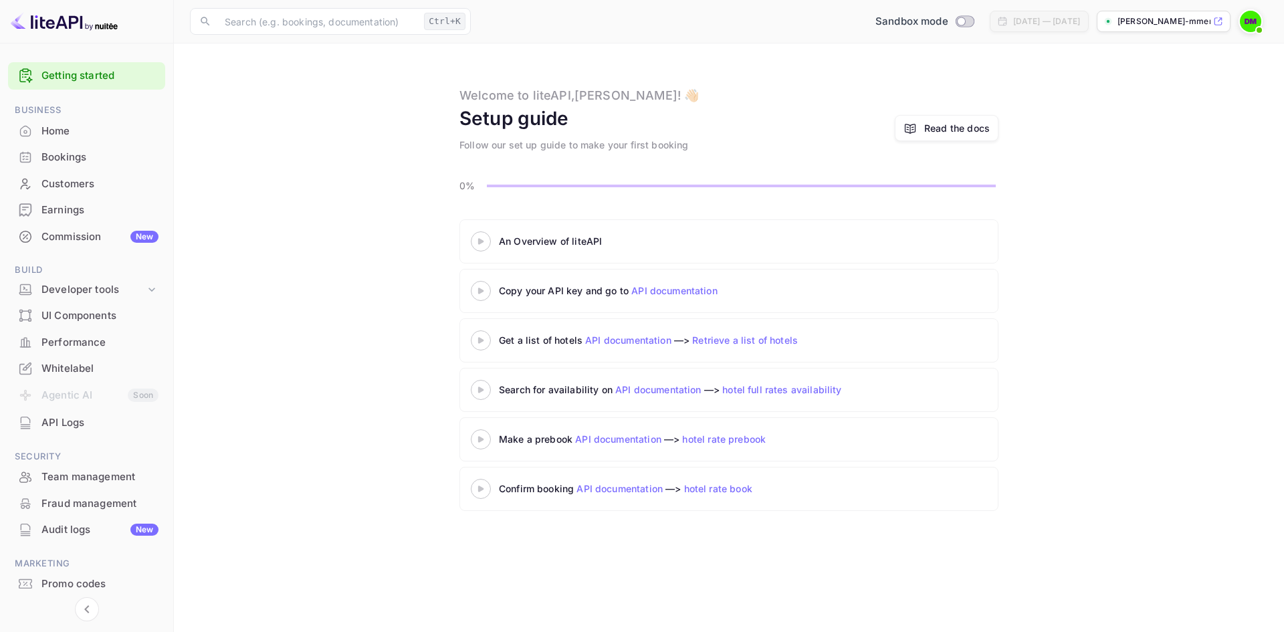 This screenshot has height=632, width=1284. Describe the element at coordinates (86, 529) in the screenshot. I see `div: Audit logsNew` at that location.